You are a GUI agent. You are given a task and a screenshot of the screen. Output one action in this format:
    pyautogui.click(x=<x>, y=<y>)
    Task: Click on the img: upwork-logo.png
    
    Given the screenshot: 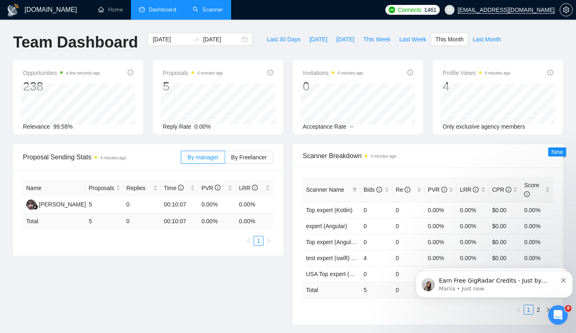 What is the action you would take?
    pyautogui.click(x=392, y=10)
    